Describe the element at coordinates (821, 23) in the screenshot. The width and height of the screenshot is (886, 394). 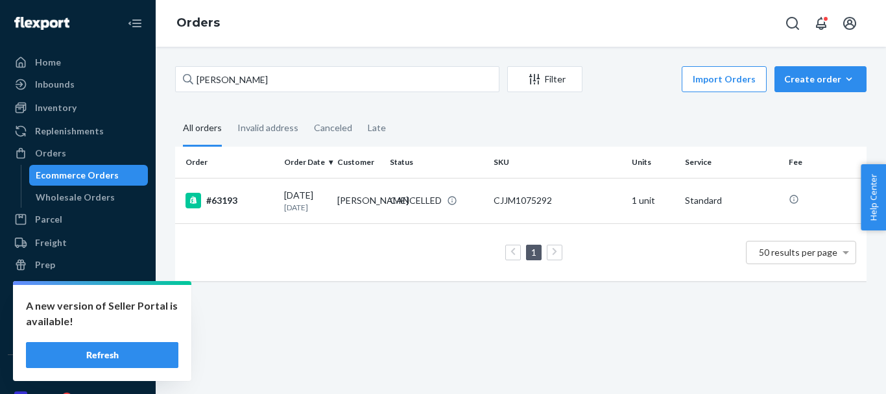
I see `button: Open notifications` at that location.